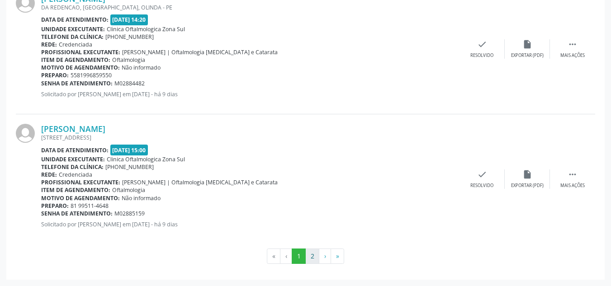  I want to click on button: Go to next page, so click(325, 257).